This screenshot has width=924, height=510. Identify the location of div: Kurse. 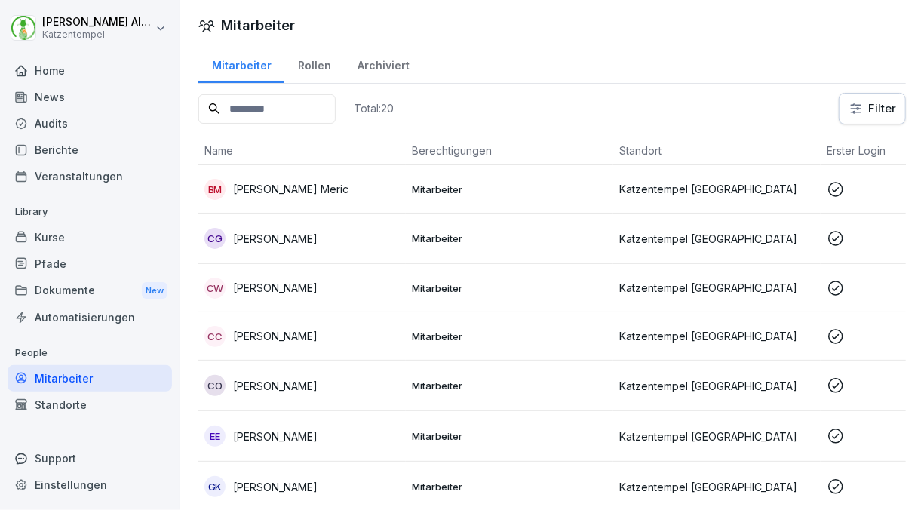
(90, 237).